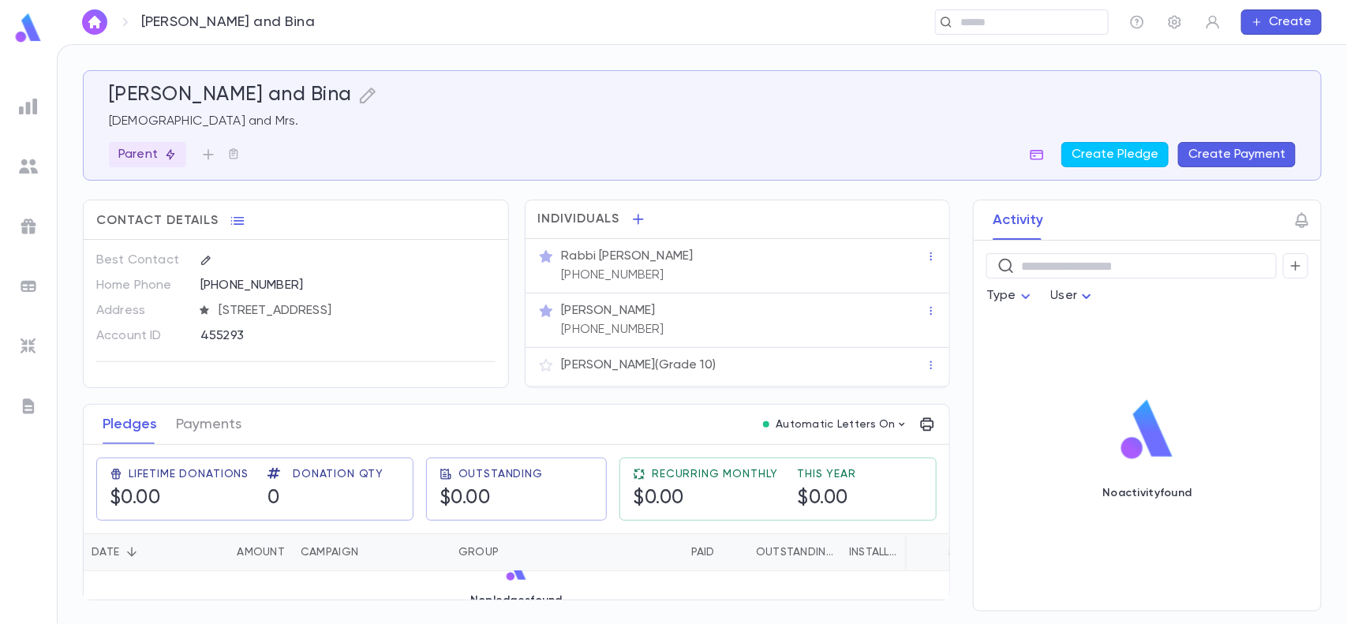 This screenshot has height=624, width=1347. Describe the element at coordinates (1281, 22) in the screenshot. I see `button: Create` at that location.